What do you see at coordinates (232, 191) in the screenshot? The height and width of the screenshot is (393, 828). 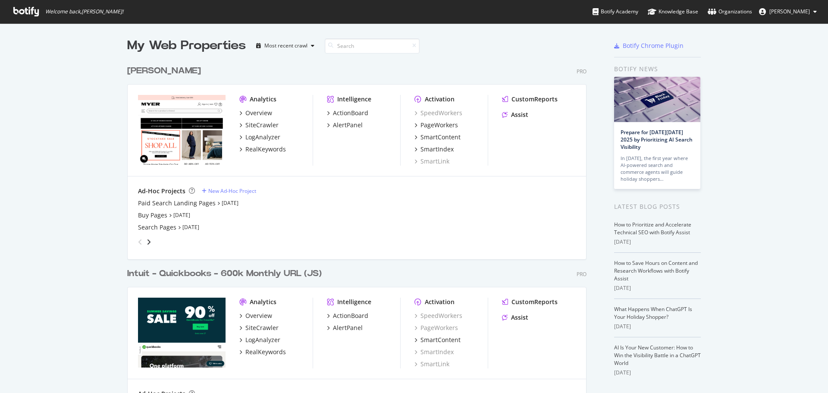 I see `div: New Ad-Hoc Project` at bounding box center [232, 191].